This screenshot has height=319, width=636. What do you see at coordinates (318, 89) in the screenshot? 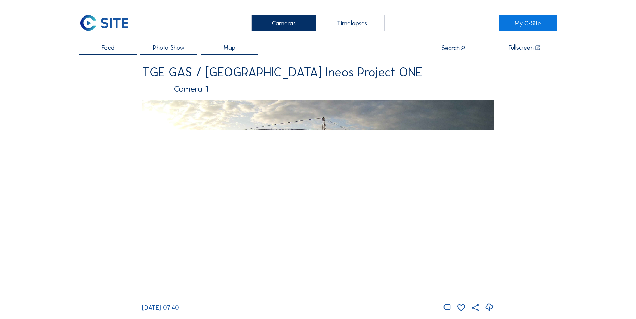
I see `div: Camera 1` at bounding box center [318, 89].